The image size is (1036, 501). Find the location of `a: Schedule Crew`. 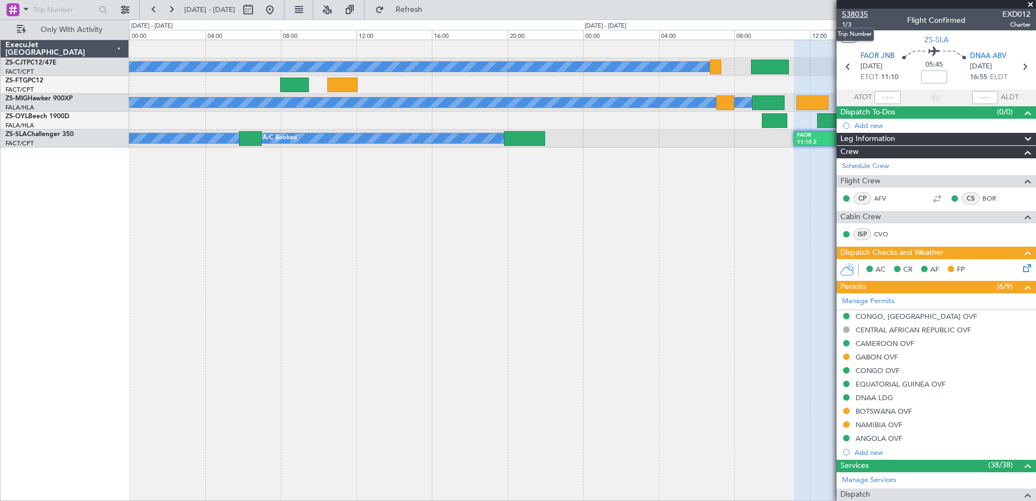

a: Schedule Crew is located at coordinates (866, 166).